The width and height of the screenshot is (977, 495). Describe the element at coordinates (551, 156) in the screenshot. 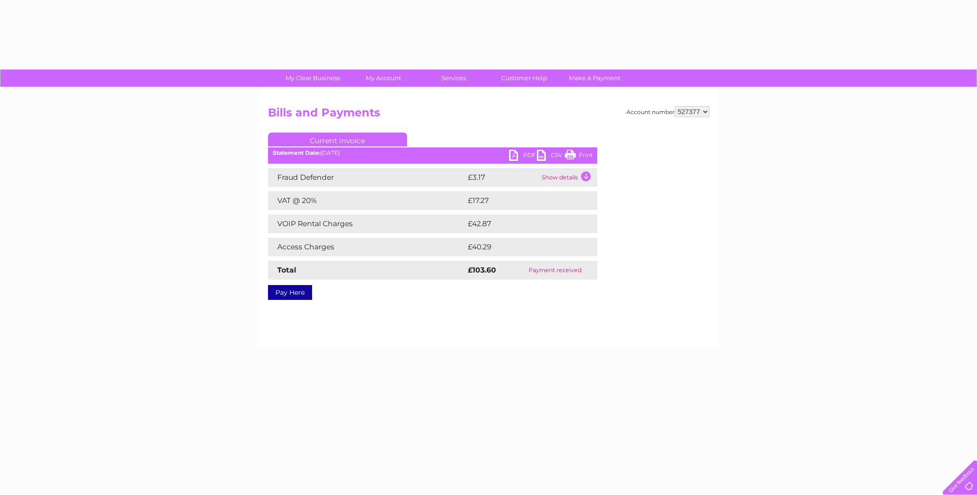

I see `a: CSV` at that location.